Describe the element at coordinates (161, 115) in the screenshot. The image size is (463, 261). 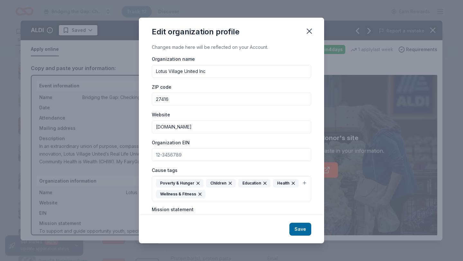
I see `label: Website` at that location.